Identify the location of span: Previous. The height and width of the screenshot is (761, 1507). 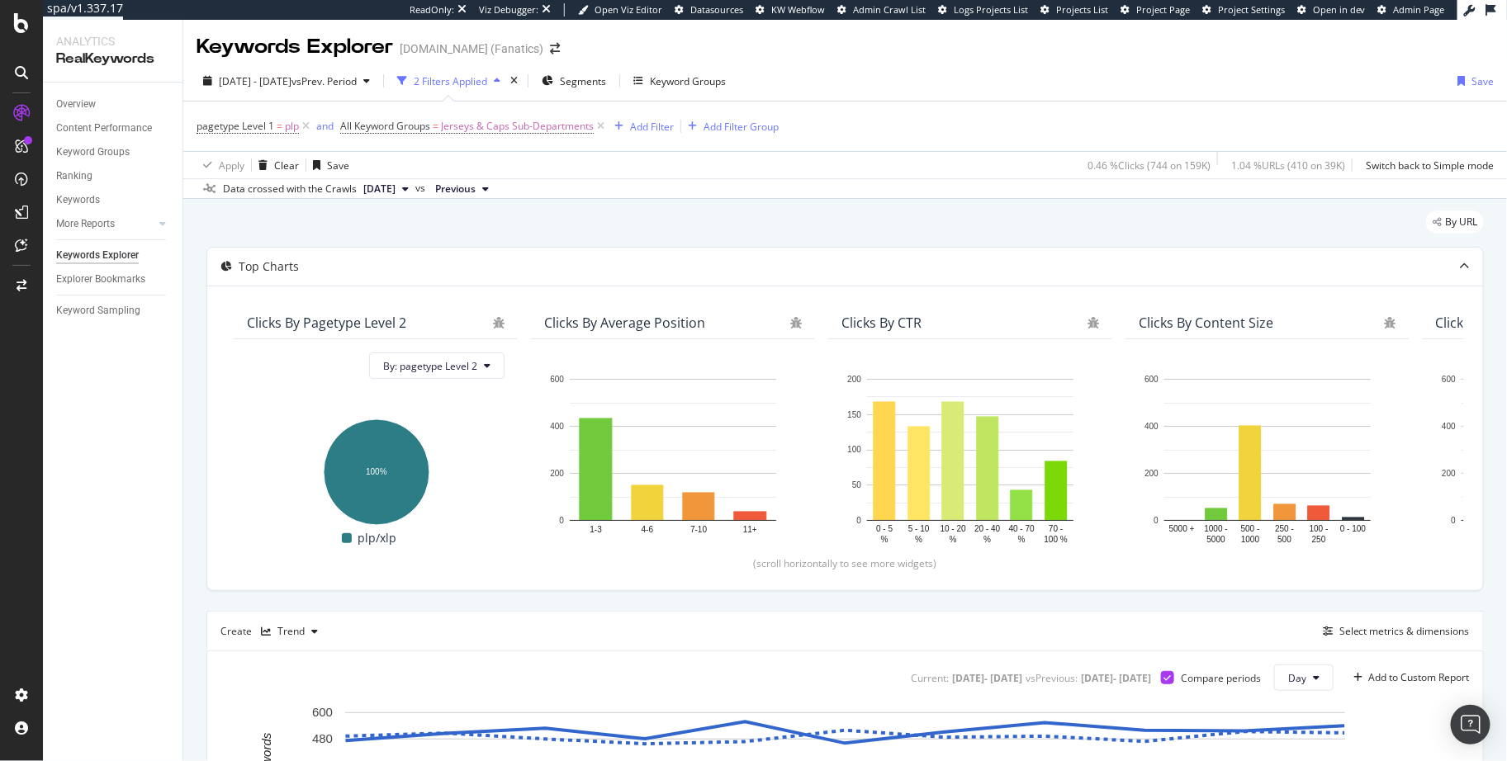
(455, 189).